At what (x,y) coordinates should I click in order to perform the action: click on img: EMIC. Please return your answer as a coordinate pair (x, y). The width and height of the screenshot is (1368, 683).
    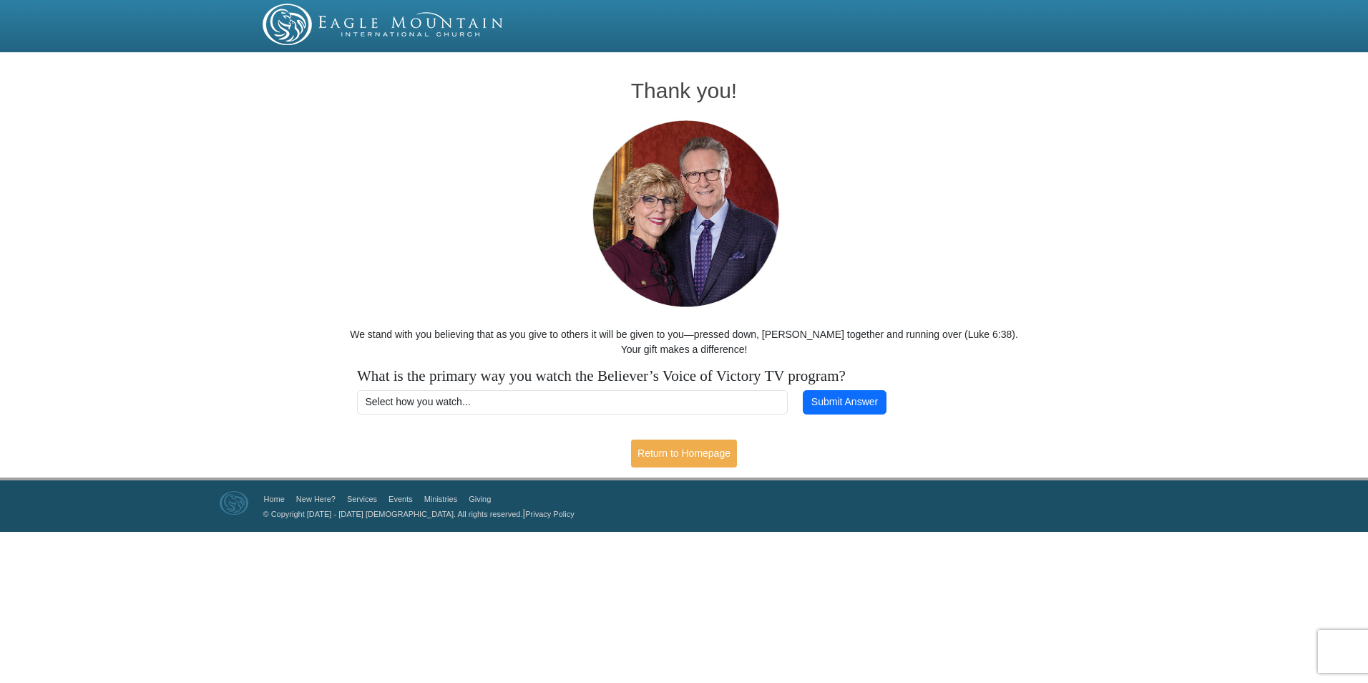
    Looking at the image, I should click on (384, 24).